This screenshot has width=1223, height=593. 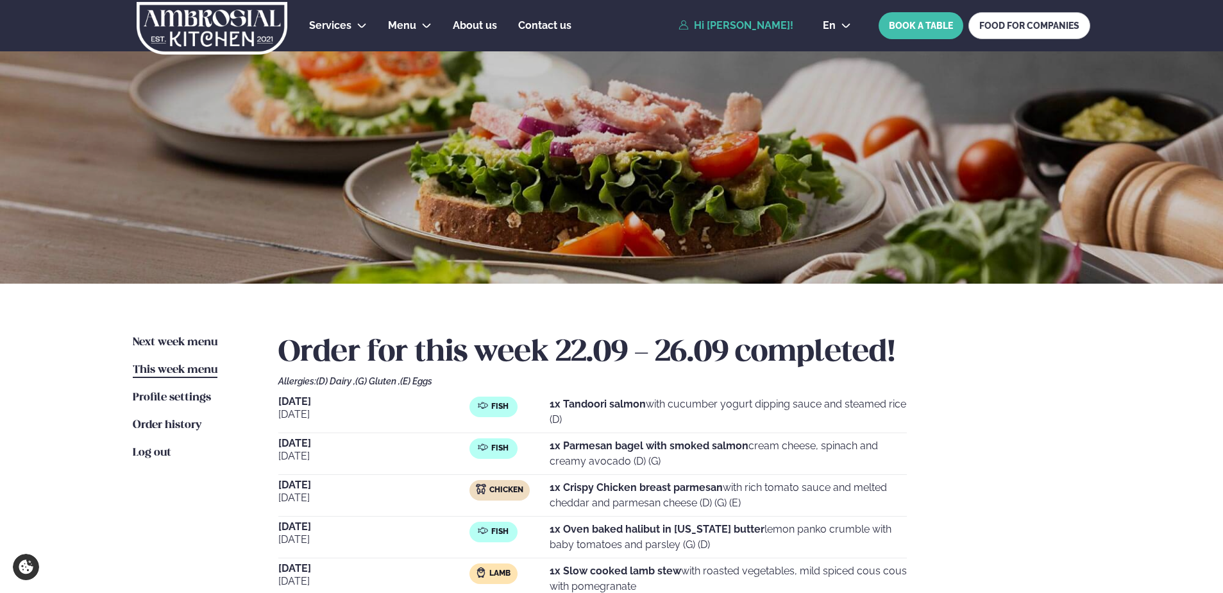 What do you see at coordinates (175, 343) in the screenshot?
I see `a: Next week menu` at bounding box center [175, 343].